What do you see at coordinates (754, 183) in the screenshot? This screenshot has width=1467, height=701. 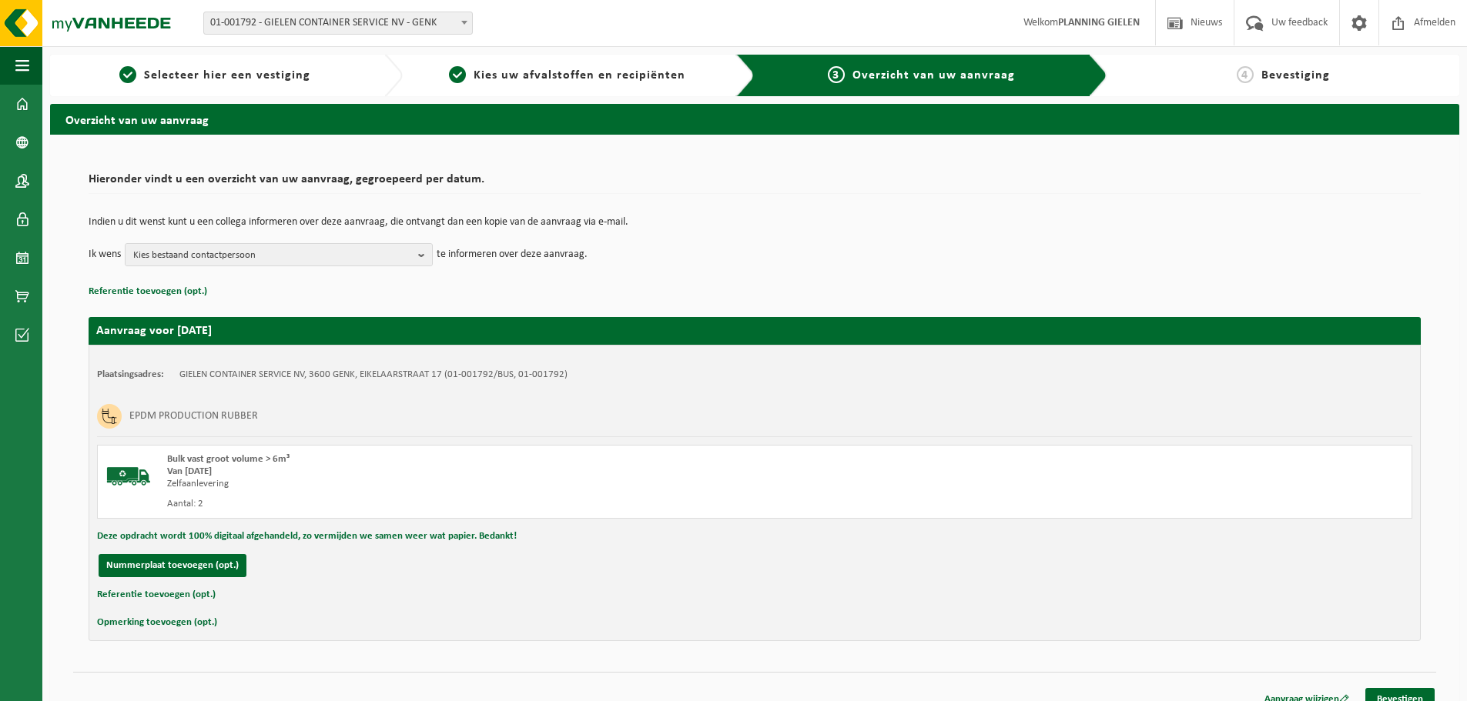 I see `h2: Hieronder vindt u een overzicht van uw aanvraag, gegroepeerd per datum.` at bounding box center [754, 183].